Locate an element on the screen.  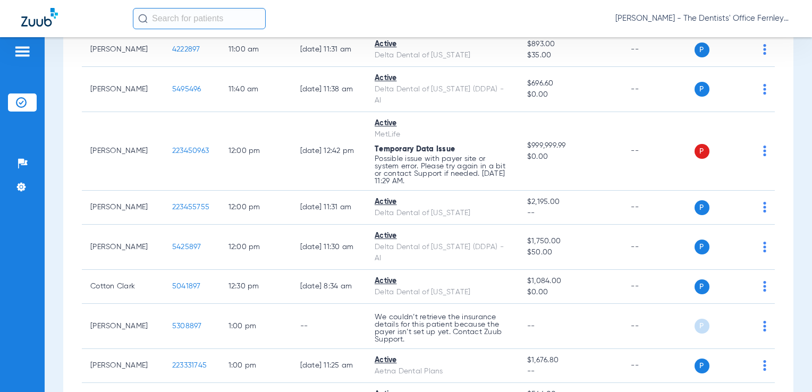
div: Aetna Dental Plans is located at coordinates (442, 372).